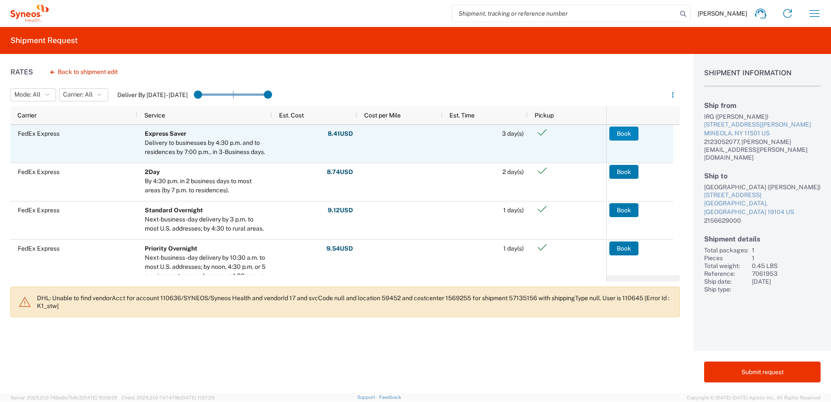 This screenshot has width=831, height=402. Describe the element at coordinates (207, 210) in the screenshot. I see `div: Standard Overnight` at that location.